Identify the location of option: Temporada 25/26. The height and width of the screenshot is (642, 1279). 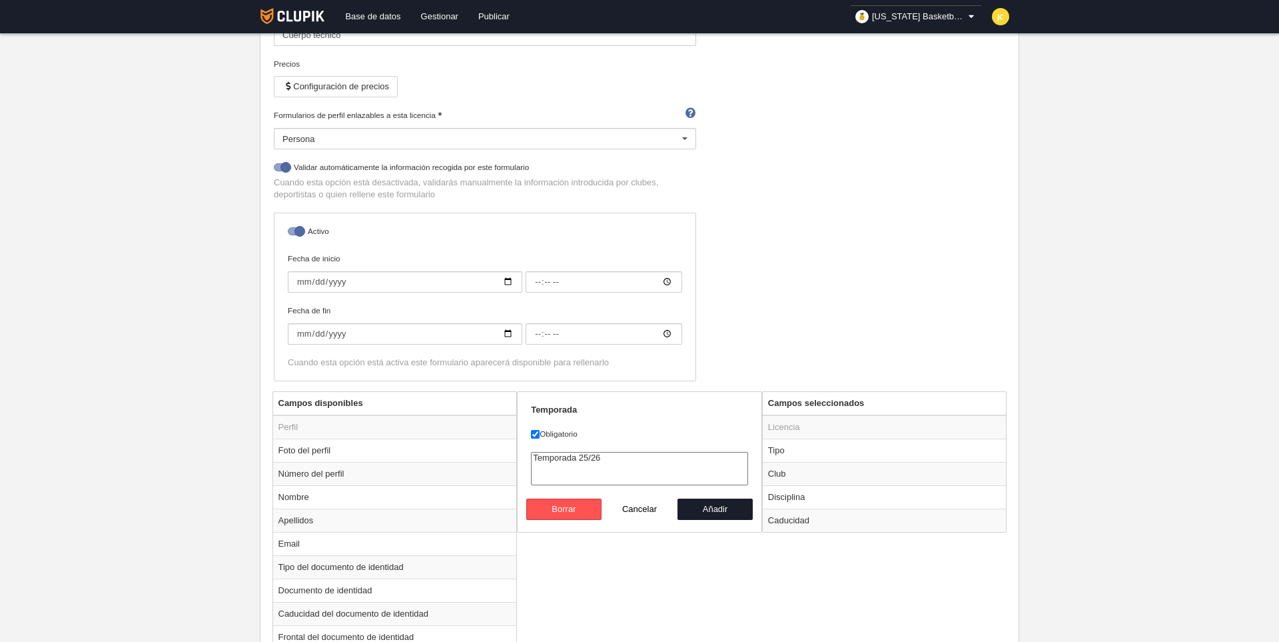
(640, 458).